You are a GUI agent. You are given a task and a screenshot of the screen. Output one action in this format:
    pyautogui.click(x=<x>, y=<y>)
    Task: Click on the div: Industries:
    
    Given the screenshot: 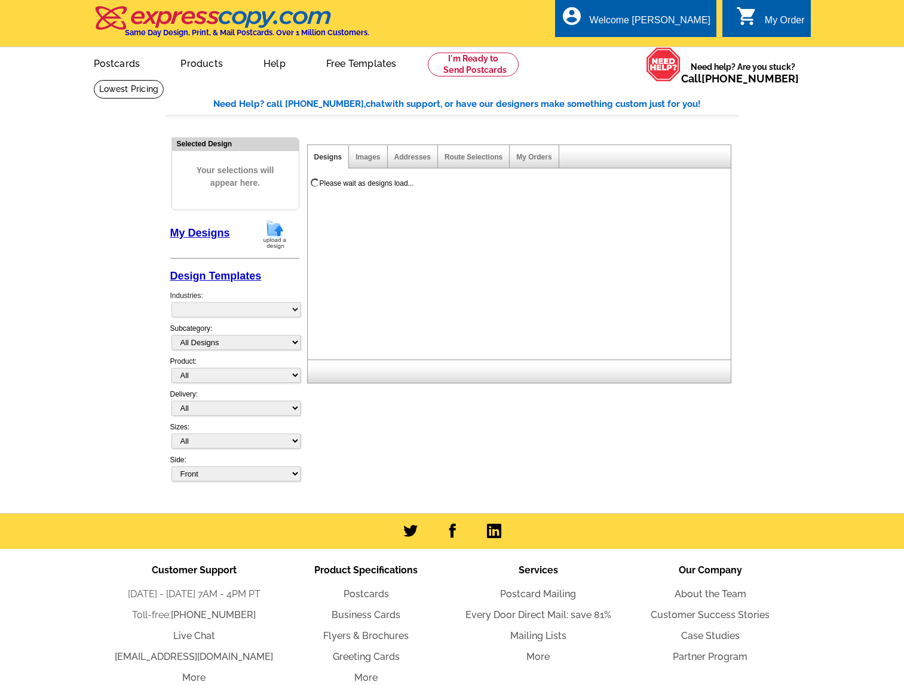 What is the action you would take?
    pyautogui.click(x=235, y=303)
    